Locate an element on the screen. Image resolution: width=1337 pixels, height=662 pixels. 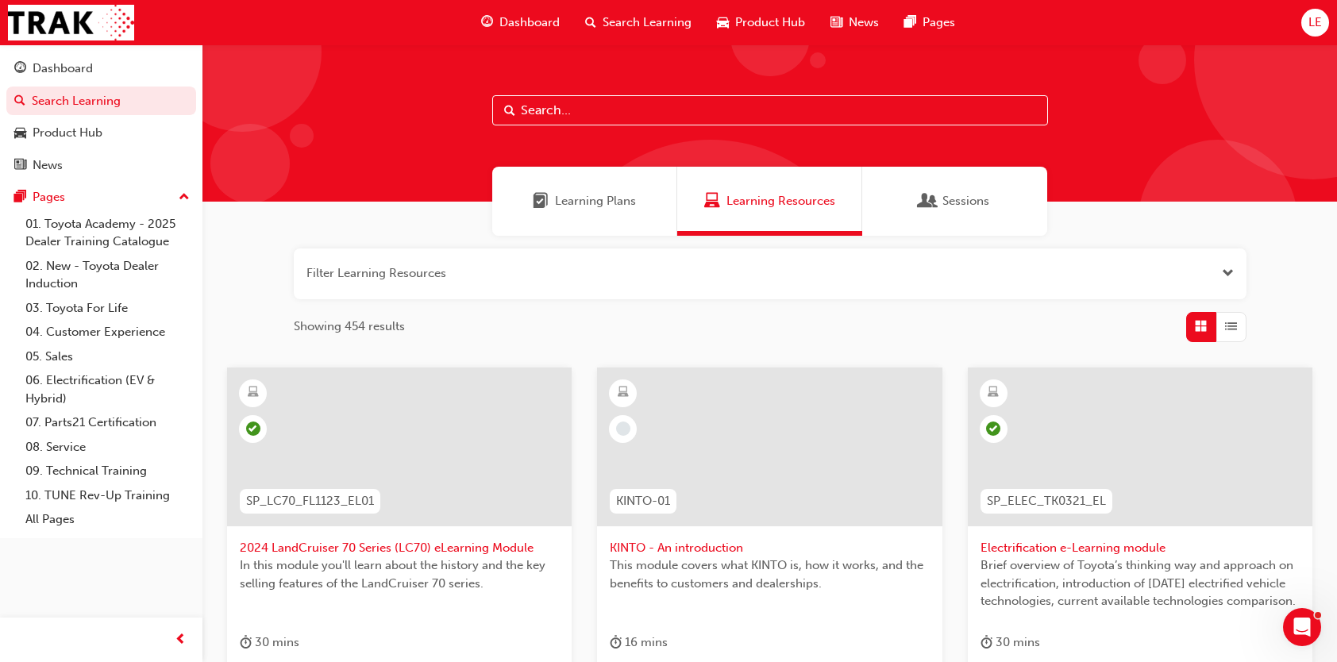
a: 10. TUNE Rev-Up Training is located at coordinates (107, 496).